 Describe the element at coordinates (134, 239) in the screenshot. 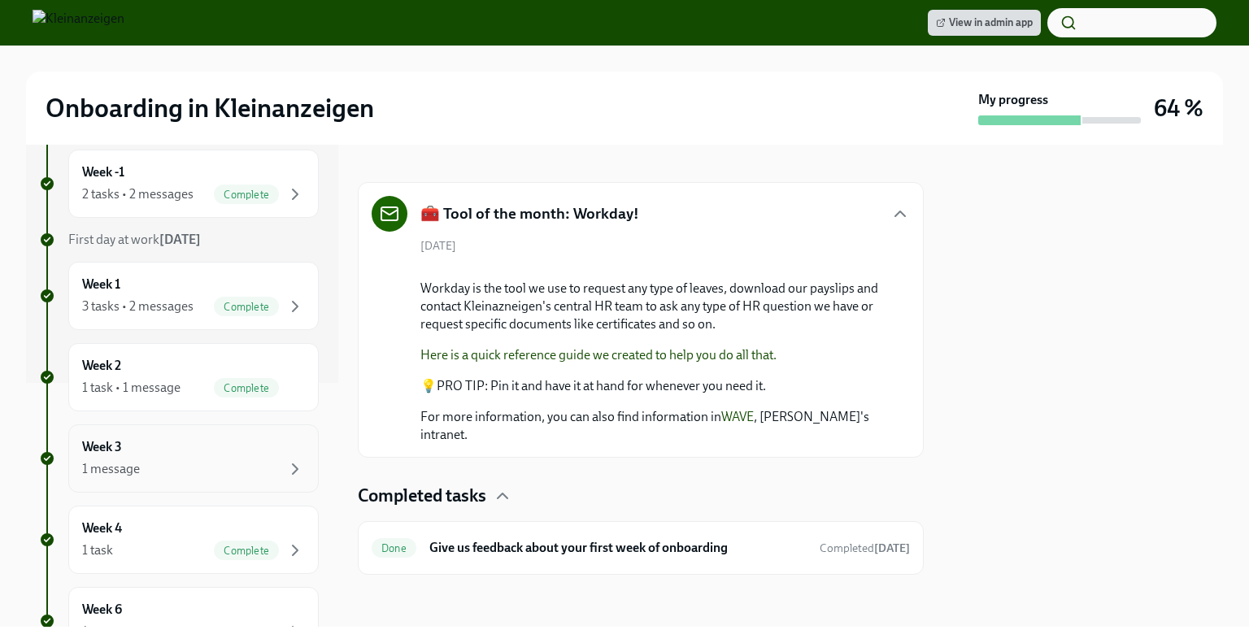

I see `span: First day at work` at that location.